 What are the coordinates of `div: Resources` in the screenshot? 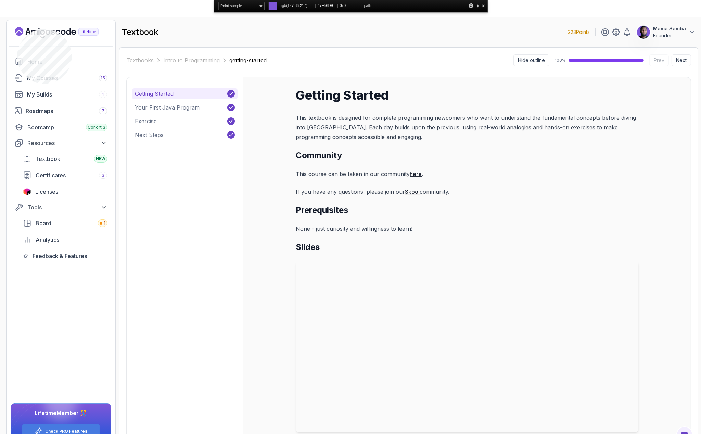 It's located at (67, 143).